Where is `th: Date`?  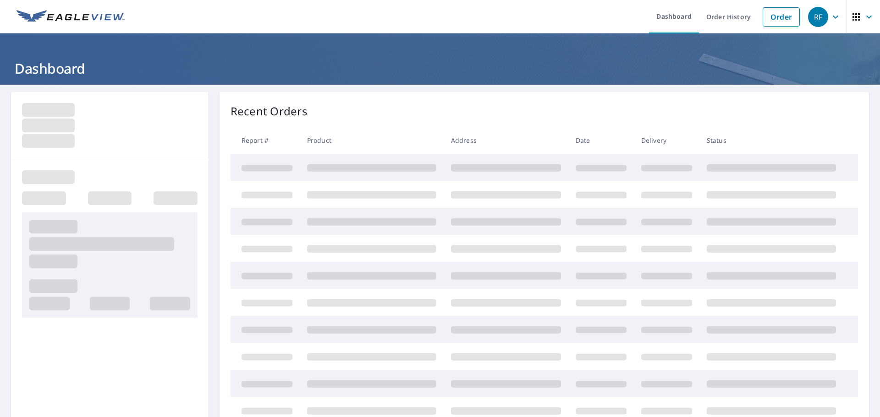
th: Date is located at coordinates (601, 140).